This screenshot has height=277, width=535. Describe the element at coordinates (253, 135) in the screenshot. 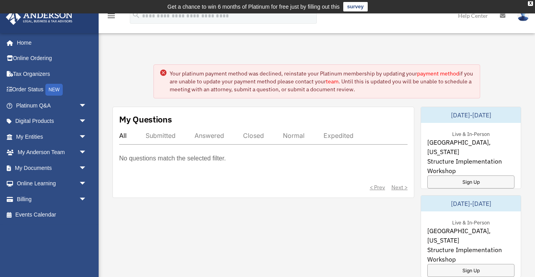

I see `div: Closed` at that location.